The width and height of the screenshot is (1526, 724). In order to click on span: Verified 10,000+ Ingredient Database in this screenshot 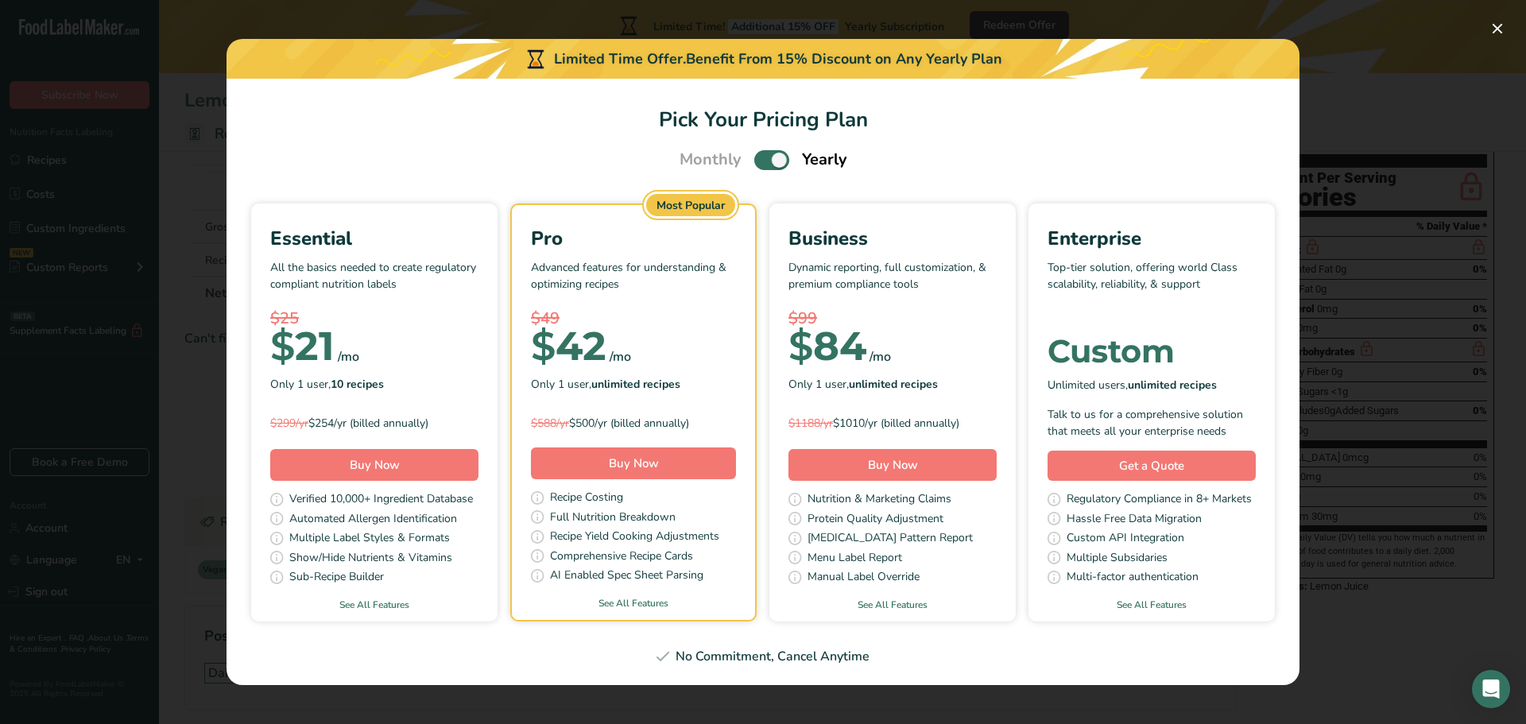, I will do `click(381, 500)`.